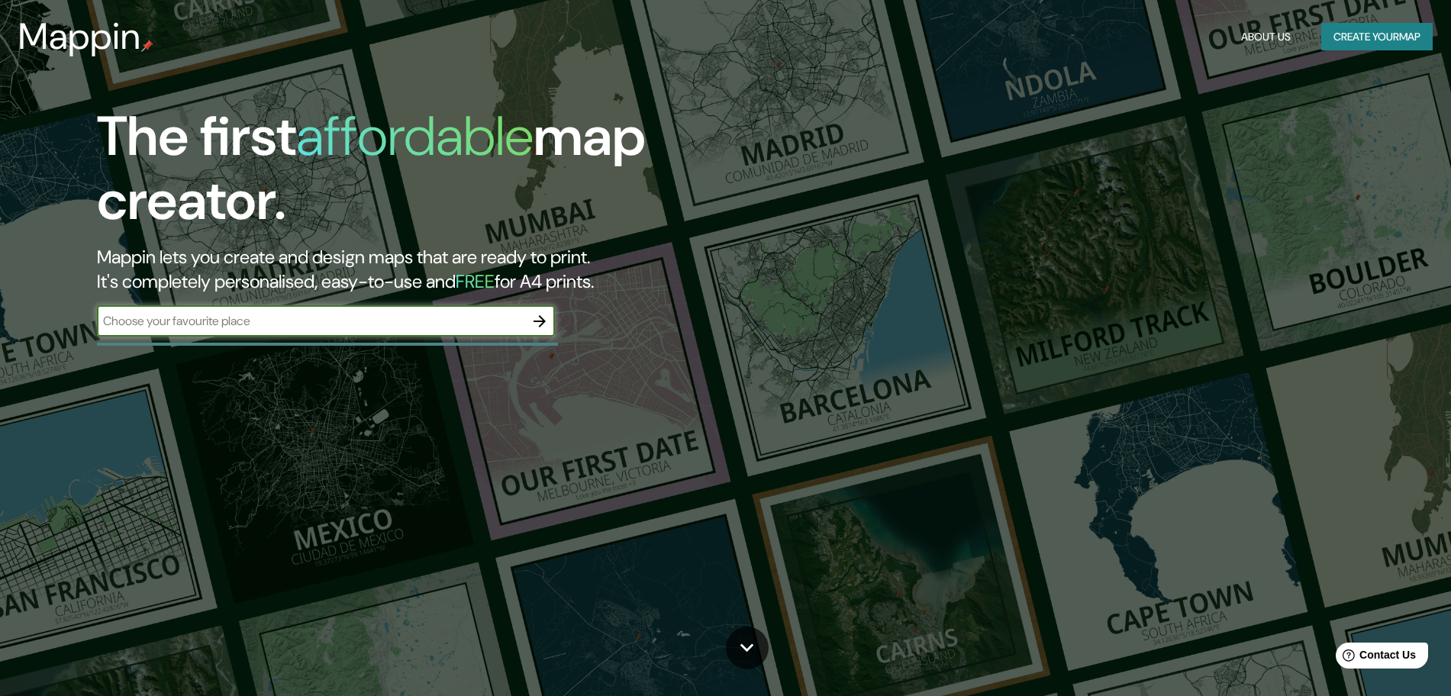 Image resolution: width=1451 pixels, height=696 pixels. Describe the element at coordinates (79, 37) in the screenshot. I see `h3: Mappin` at that location.